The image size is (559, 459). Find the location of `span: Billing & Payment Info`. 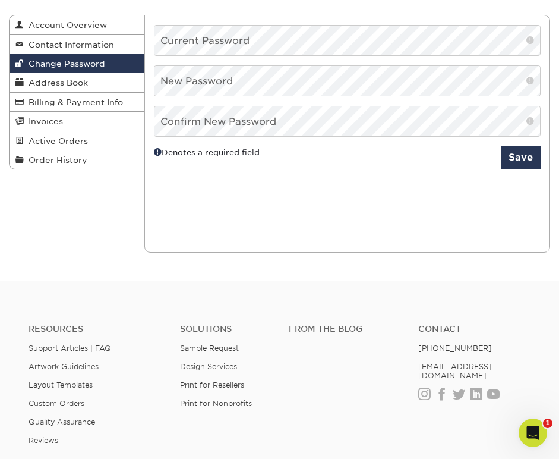

span: Billing & Payment Info is located at coordinates (73, 102).